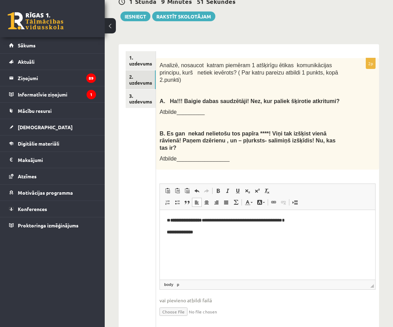  What do you see at coordinates (226, 203) in the screenshot?
I see `a: Justify` at bounding box center [226, 203].